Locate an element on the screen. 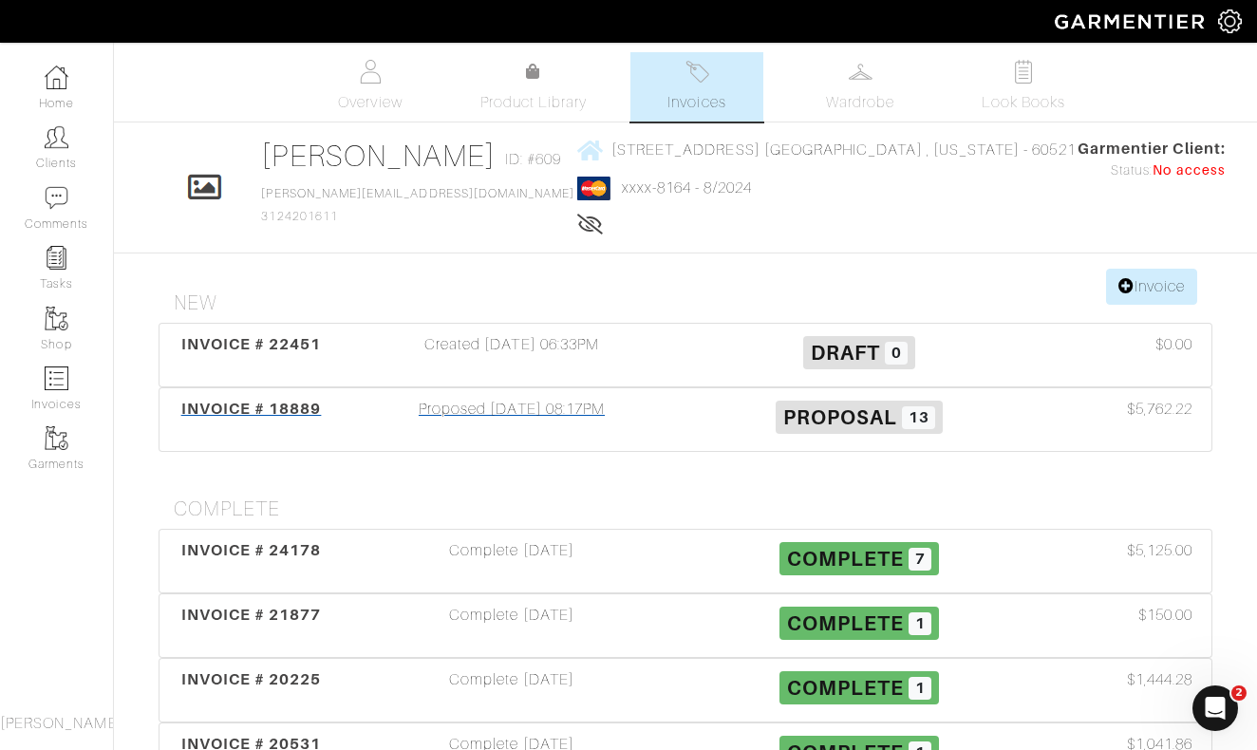 The image size is (1257, 750). img: dashboard-icon-dbcd8f5a0b271acd01030246c82b418ddd0df26cd7fceb0bd07c9910d44c42f6.png is located at coordinates (56, 77).